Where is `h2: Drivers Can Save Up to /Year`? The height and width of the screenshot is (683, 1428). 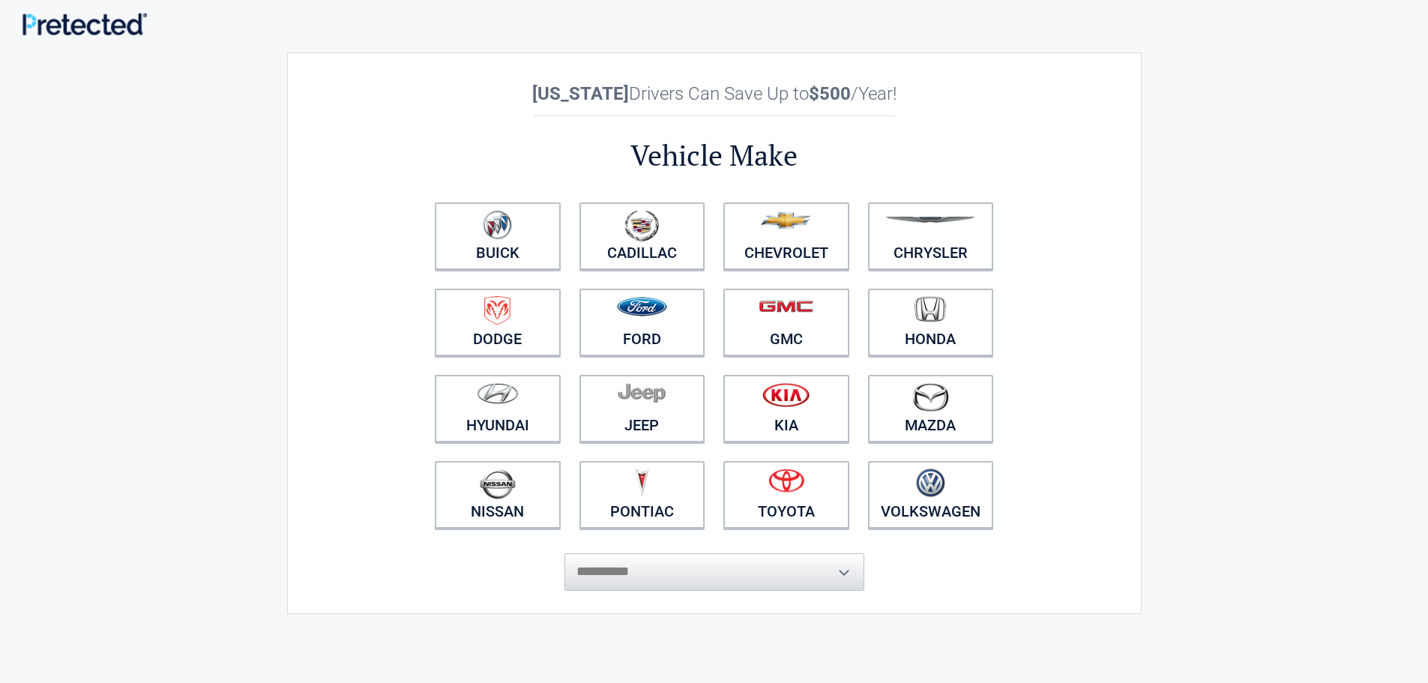
h2: Drivers Can Save Up to /Year is located at coordinates (714, 94).